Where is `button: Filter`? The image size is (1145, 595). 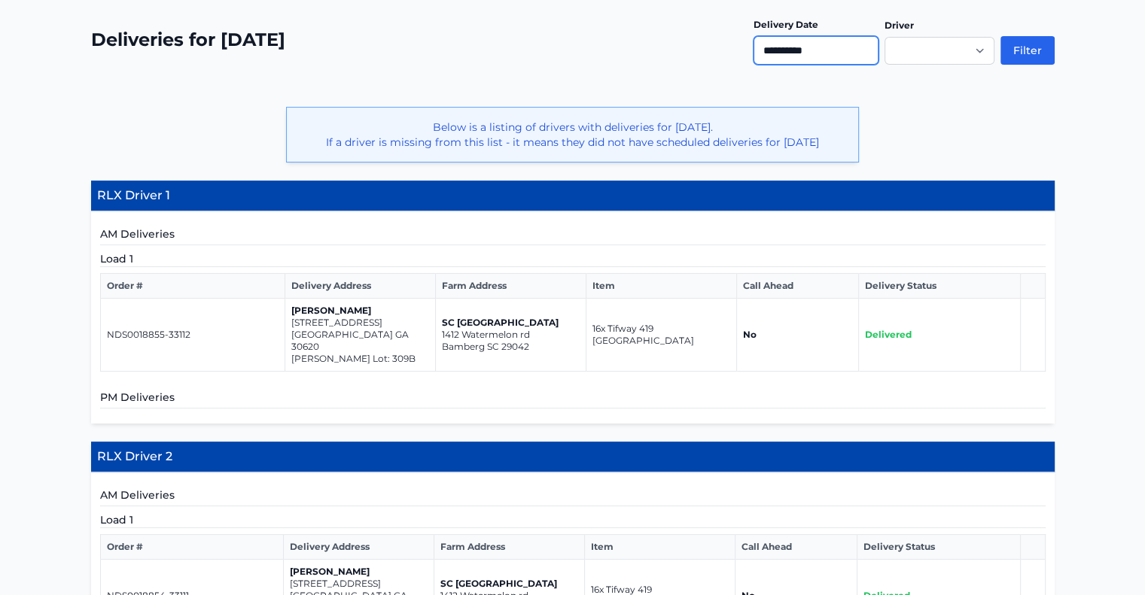 button: Filter is located at coordinates (1027, 50).